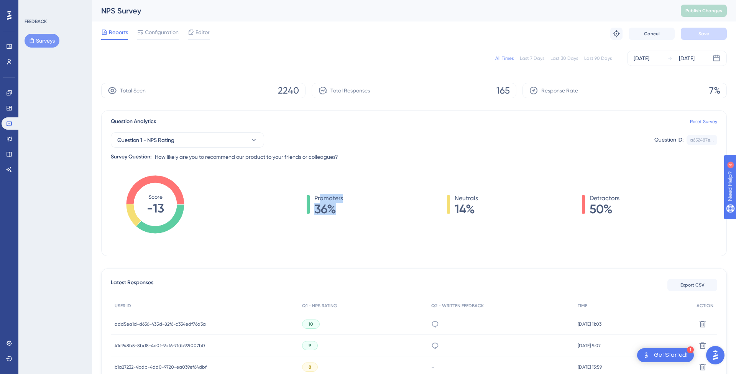 The width and height of the screenshot is (736, 374). Describe the element at coordinates (703, 122) in the screenshot. I see `a: Reset Survey` at that location.